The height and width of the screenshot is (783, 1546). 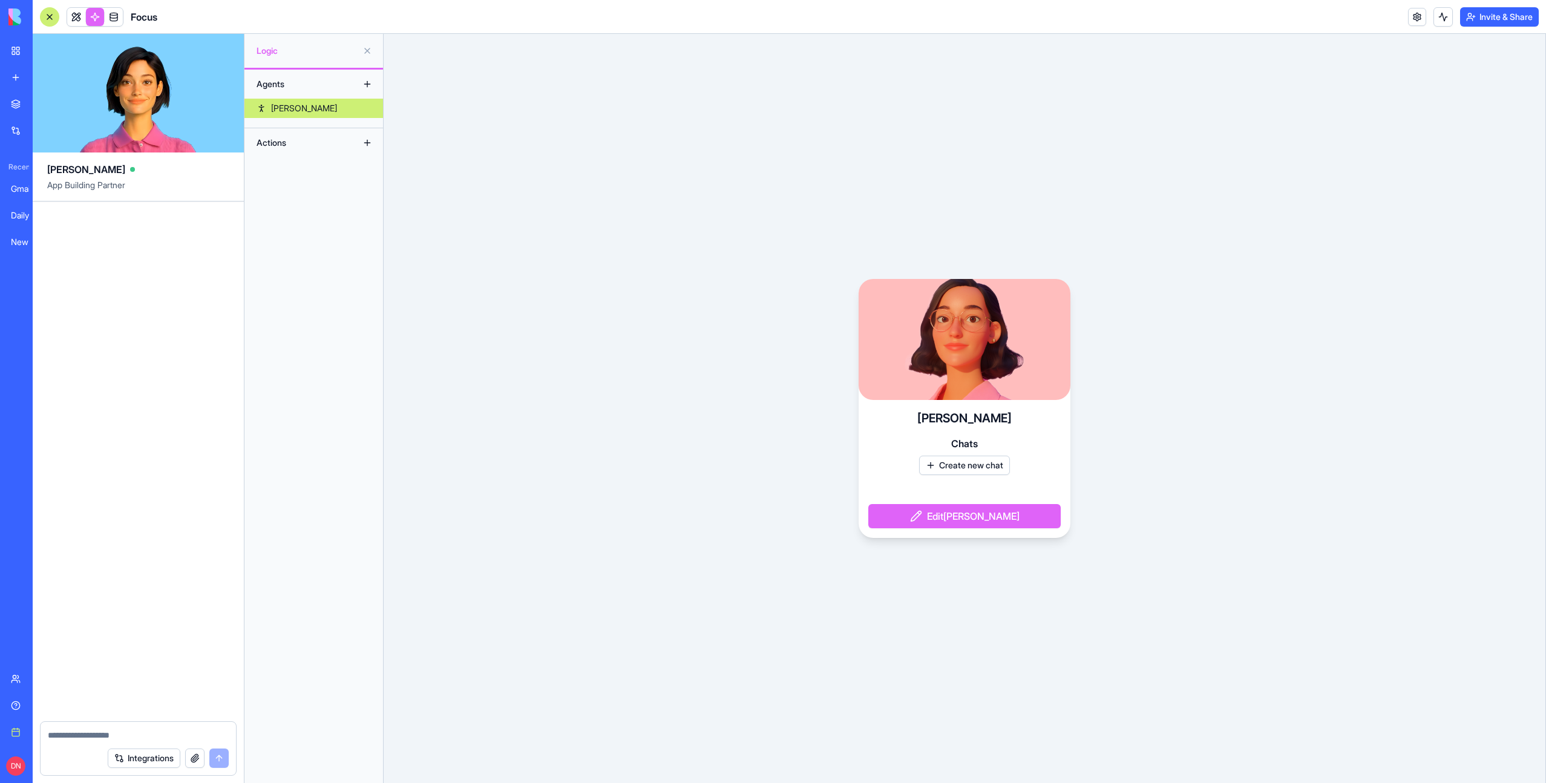 I want to click on span: Recent, so click(x=16, y=167).